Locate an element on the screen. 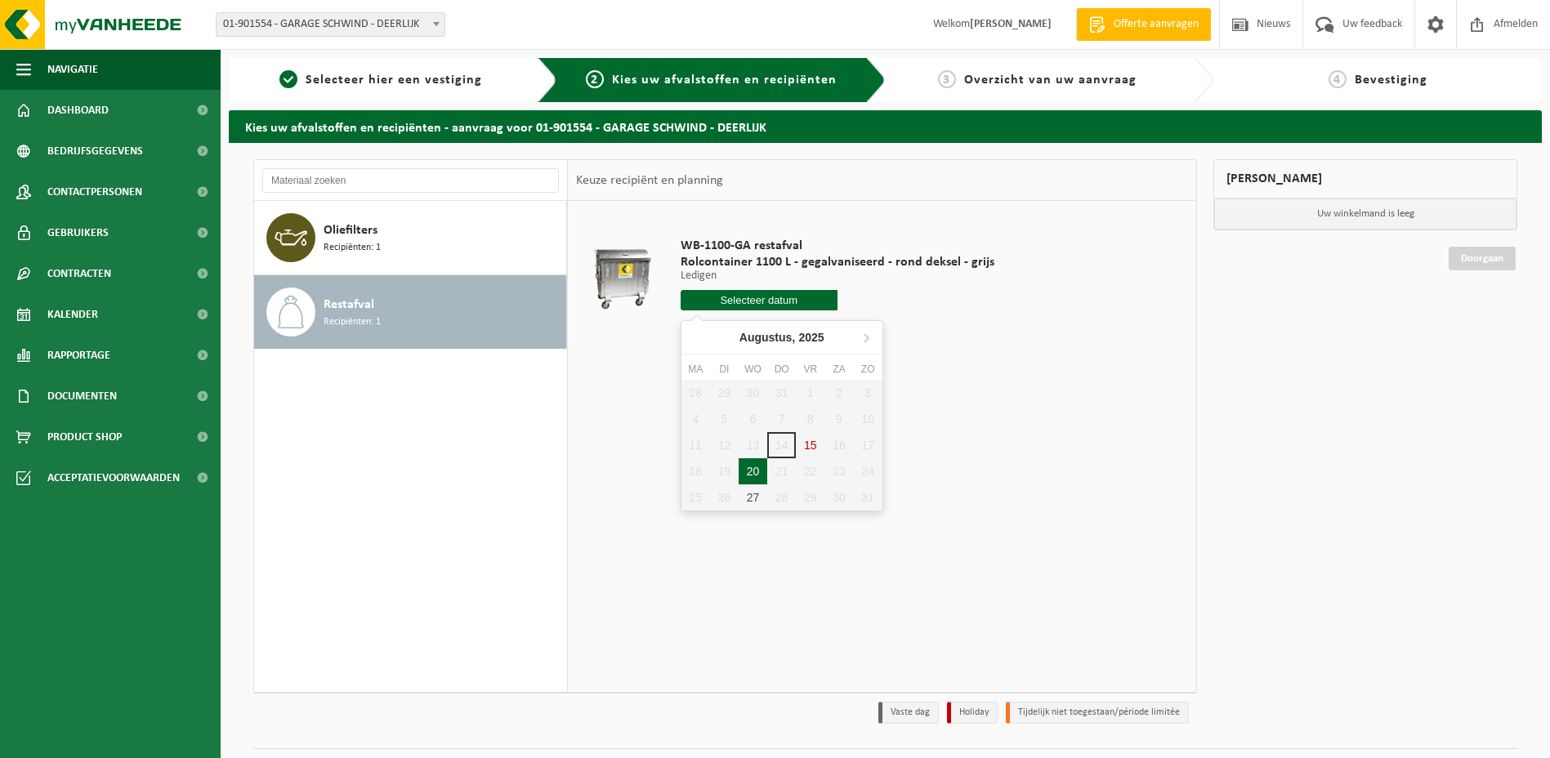 The width and height of the screenshot is (1550, 758). li: Holiday is located at coordinates (972, 713).